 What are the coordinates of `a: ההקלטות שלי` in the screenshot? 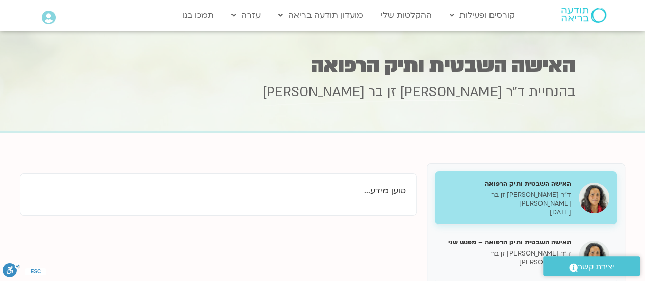 It's located at (406, 15).